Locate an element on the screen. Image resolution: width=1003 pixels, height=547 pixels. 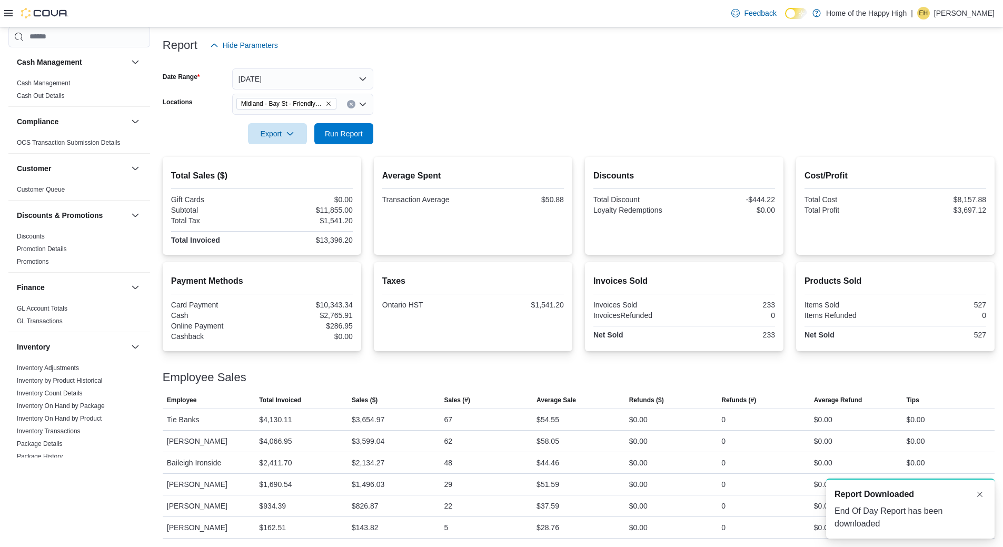
button: Export is located at coordinates (277, 134).